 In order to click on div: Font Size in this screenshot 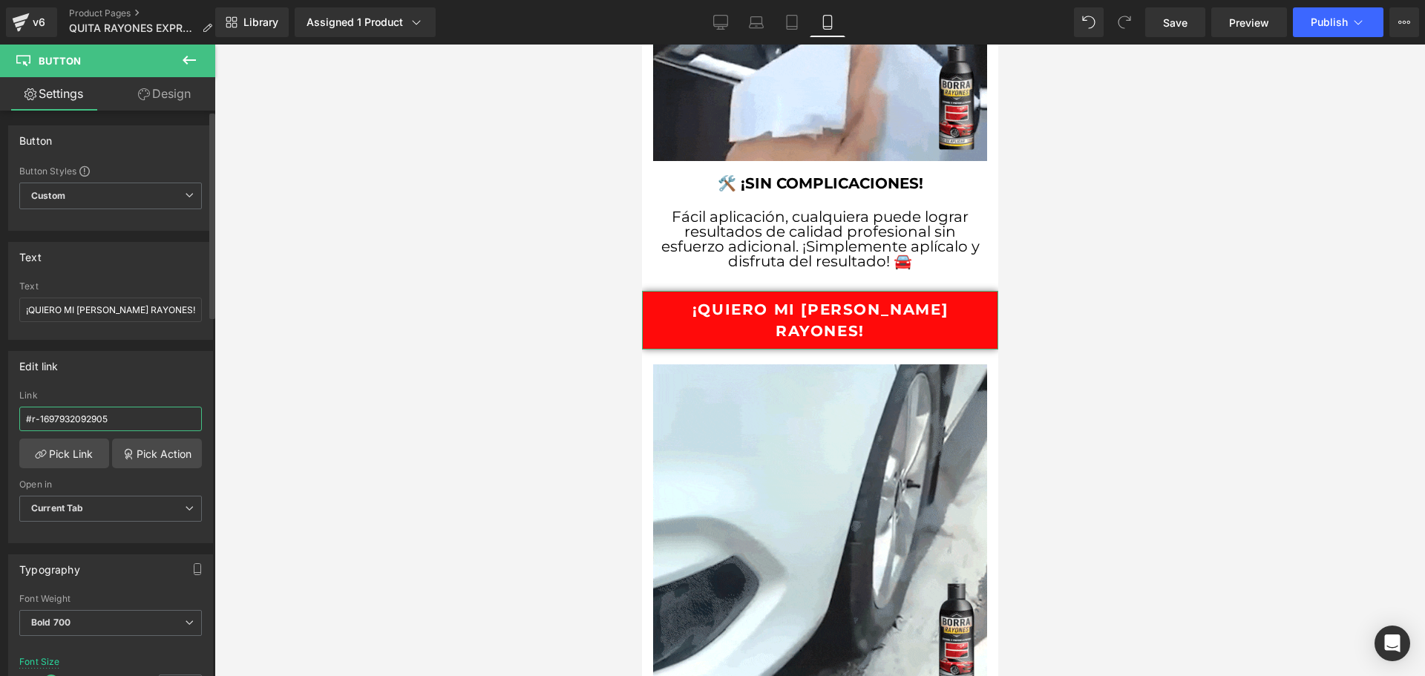, I will do `click(39, 662)`.